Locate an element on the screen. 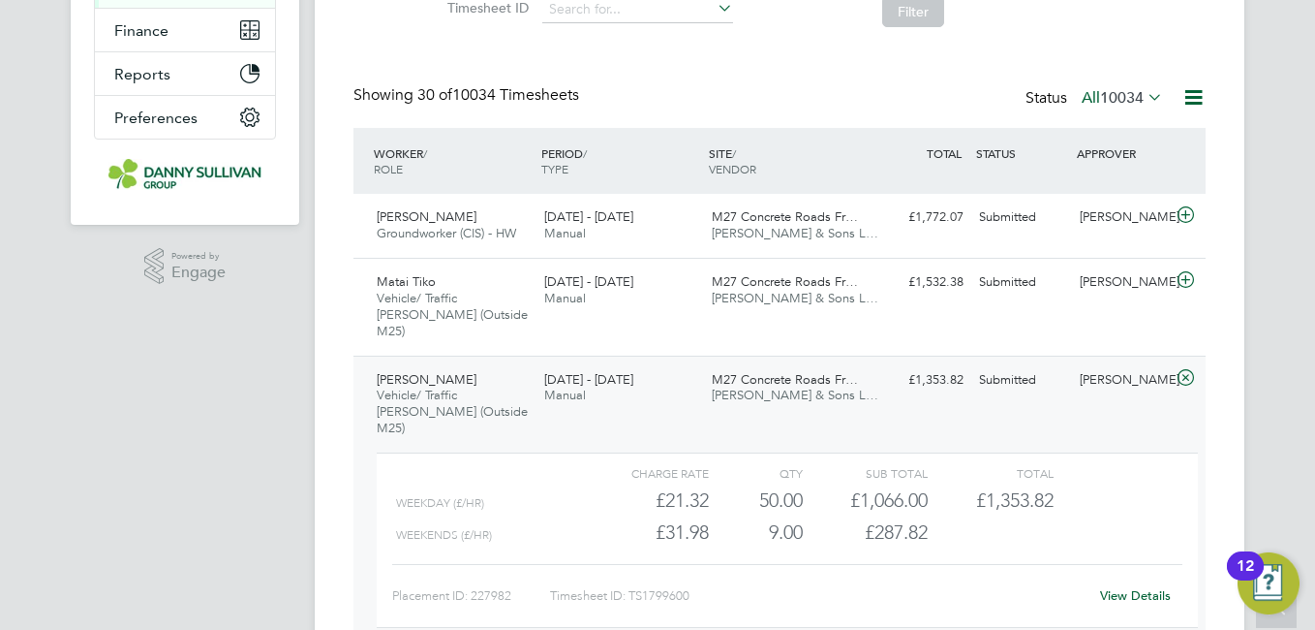  span: ROLE is located at coordinates (388, 169).